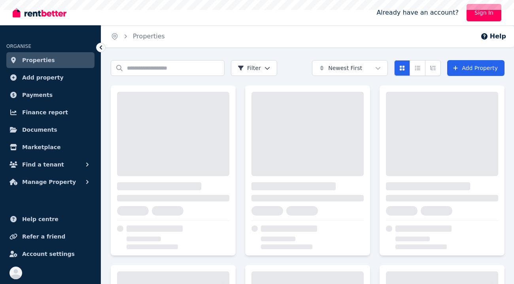  Describe the element at coordinates (50, 164) in the screenshot. I see `button: Find a tenant` at that location.